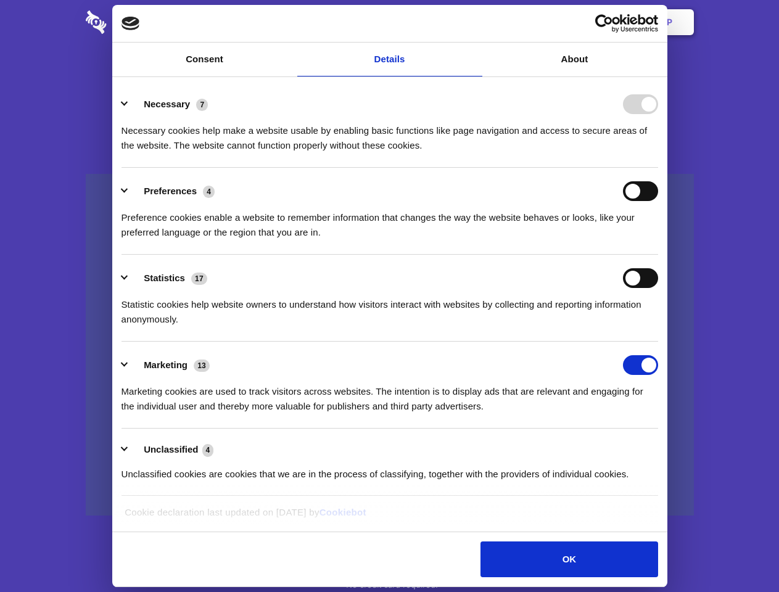 This screenshot has height=592, width=779. What do you see at coordinates (168, 104) in the screenshot?
I see `button: Necessary (7)` at bounding box center [168, 104].